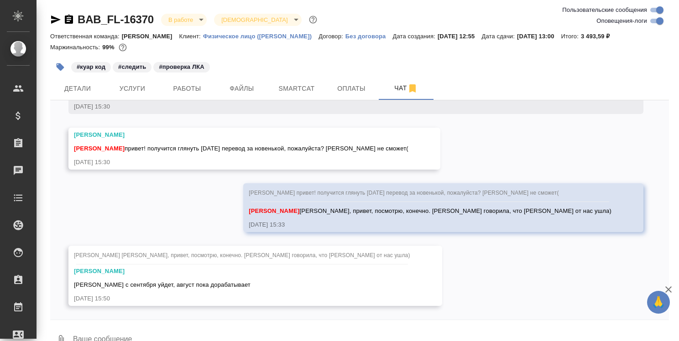 The image size is (679, 341). Describe the element at coordinates (56, 20) in the screenshot. I see `button: Скопировать ссылку для ЯМессенджера` at that location.